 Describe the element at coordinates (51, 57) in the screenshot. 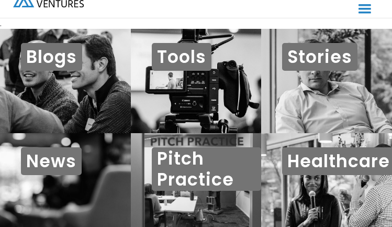

I see `h1: Blogs` at that location.